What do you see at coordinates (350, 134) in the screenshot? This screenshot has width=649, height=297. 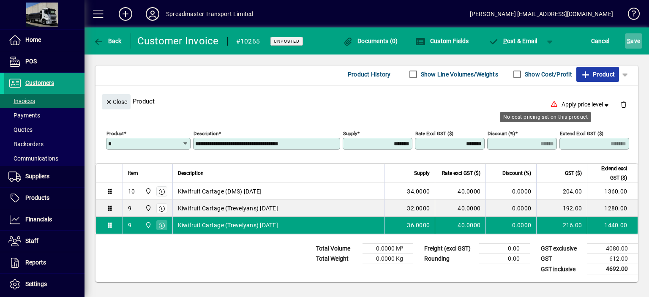 I see `mat-label: Supply` at bounding box center [350, 134].